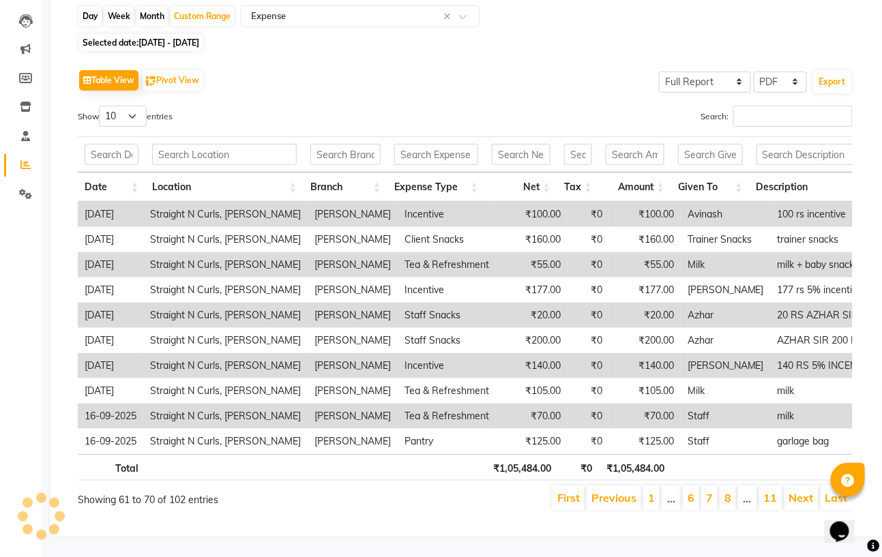  What do you see at coordinates (447, 441) in the screenshot?
I see `td: Pantry` at bounding box center [447, 441].